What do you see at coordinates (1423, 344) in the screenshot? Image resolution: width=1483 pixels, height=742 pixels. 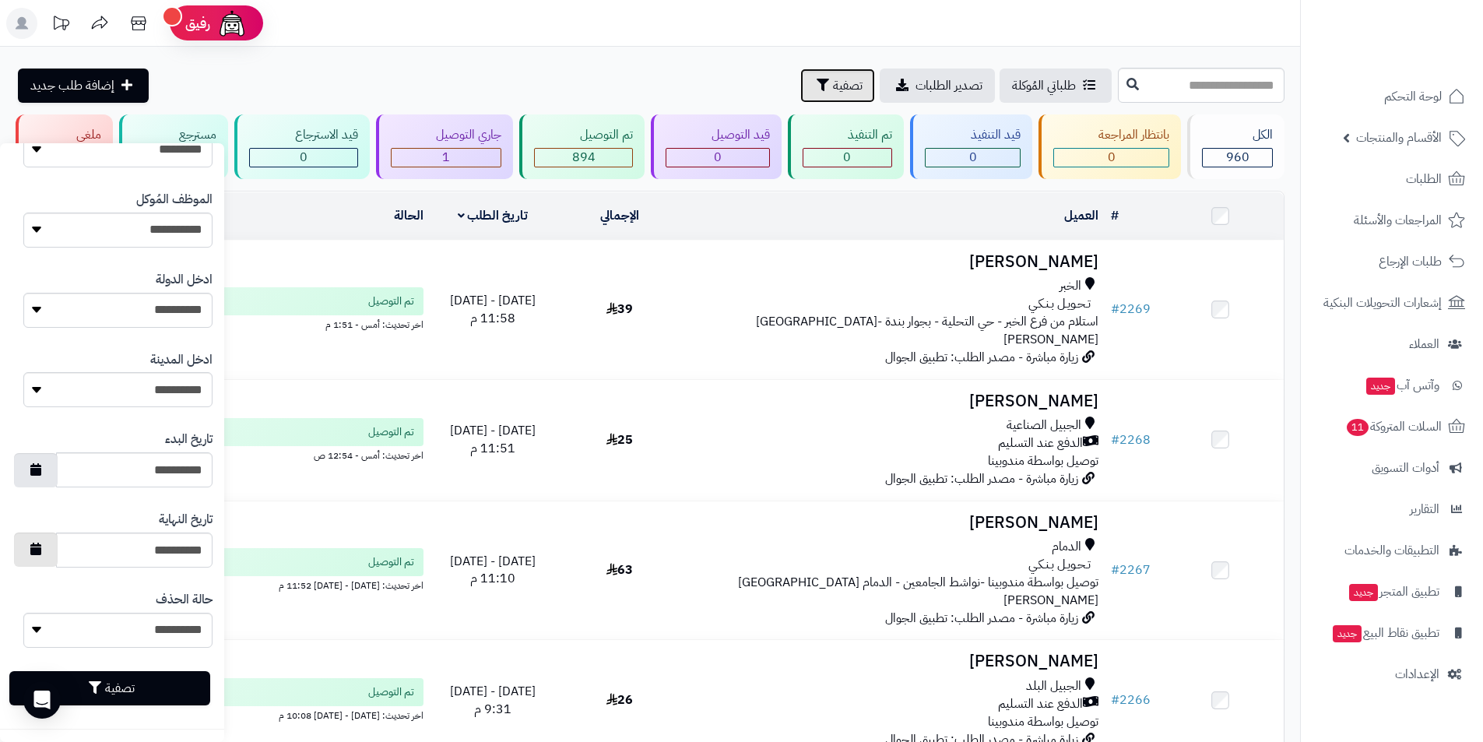 I see `span: العملاء` at bounding box center [1423, 344].